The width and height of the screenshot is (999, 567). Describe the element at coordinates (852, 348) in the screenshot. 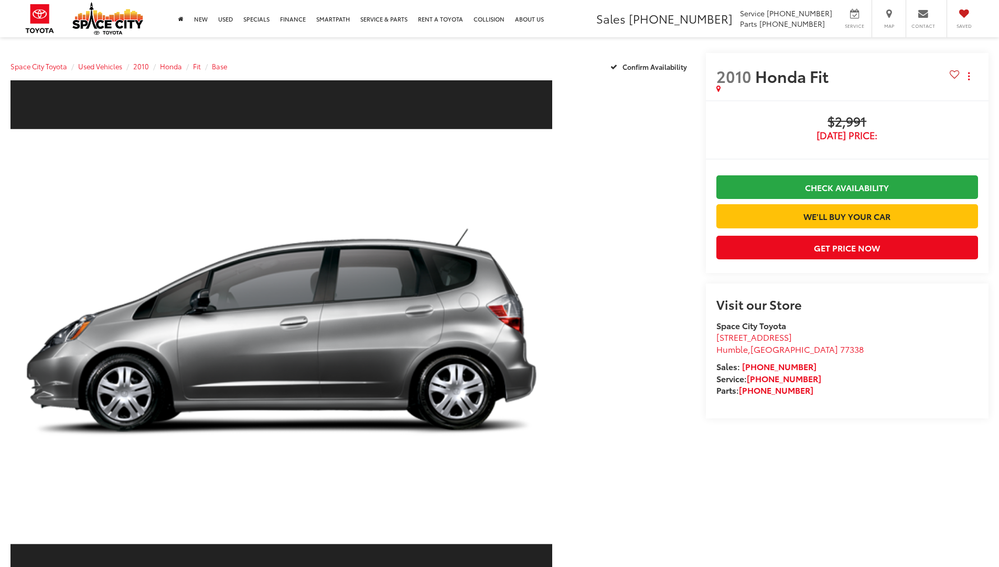

I see `span: 77338` at that location.